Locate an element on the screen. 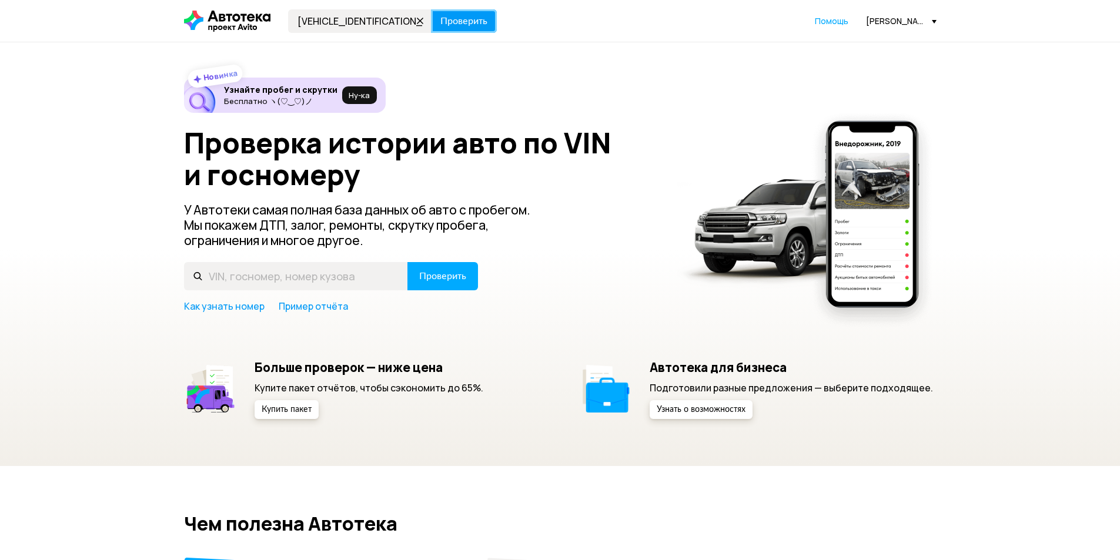  h5: Больше проверок — ниже цена is located at coordinates (369, 367).